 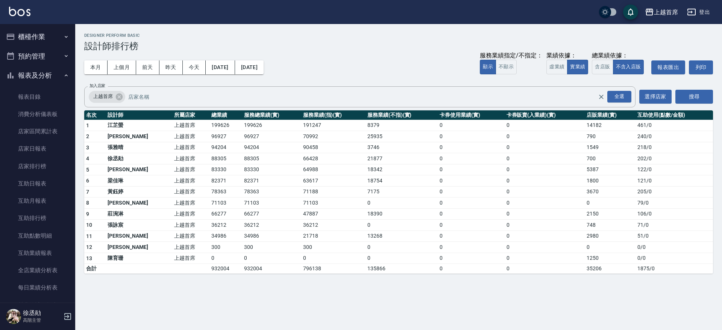 I want to click on button: 今天, so click(x=194, y=67).